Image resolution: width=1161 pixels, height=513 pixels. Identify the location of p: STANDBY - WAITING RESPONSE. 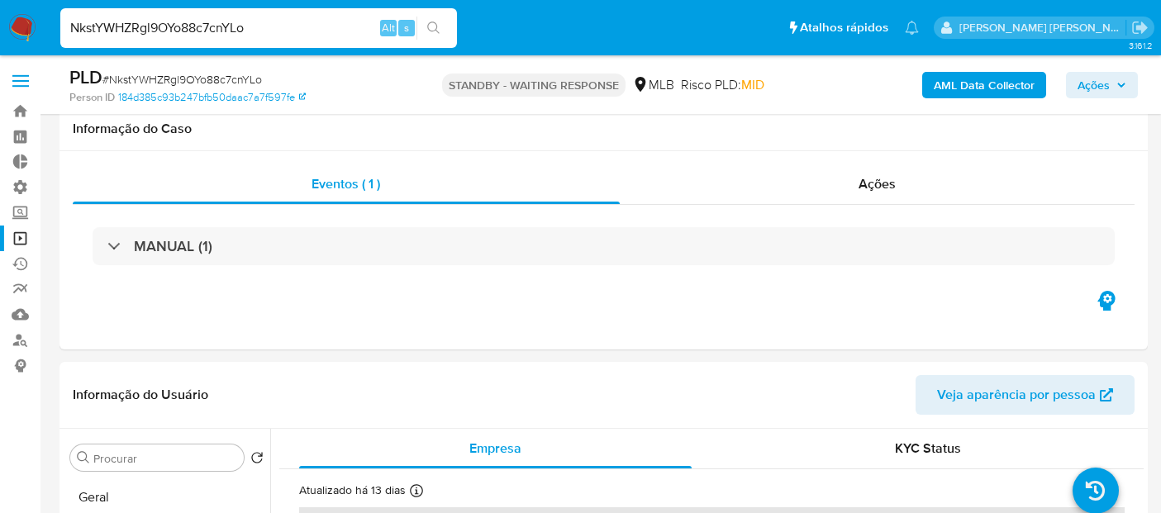
(534, 85).